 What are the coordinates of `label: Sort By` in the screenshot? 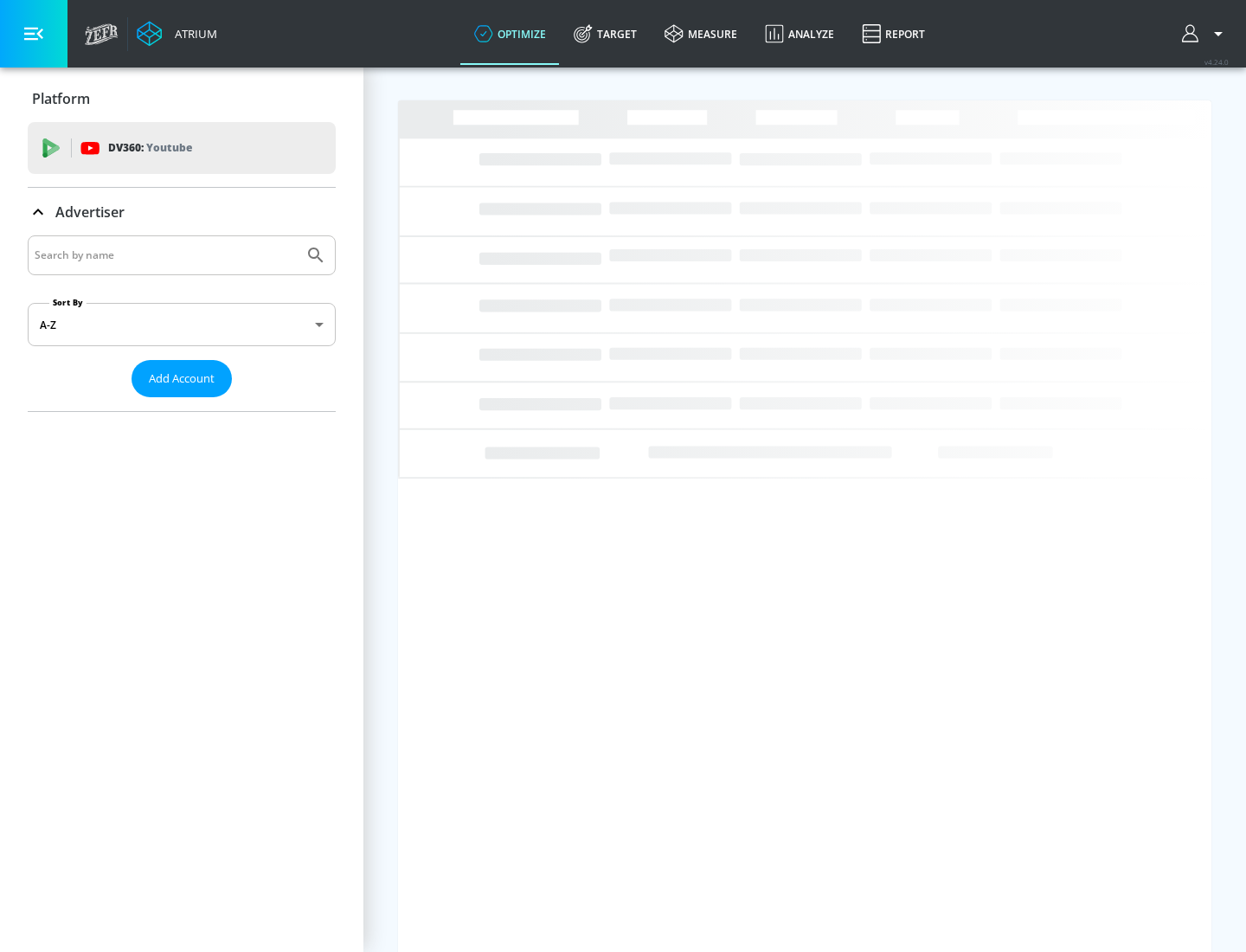 It's located at (68, 302).